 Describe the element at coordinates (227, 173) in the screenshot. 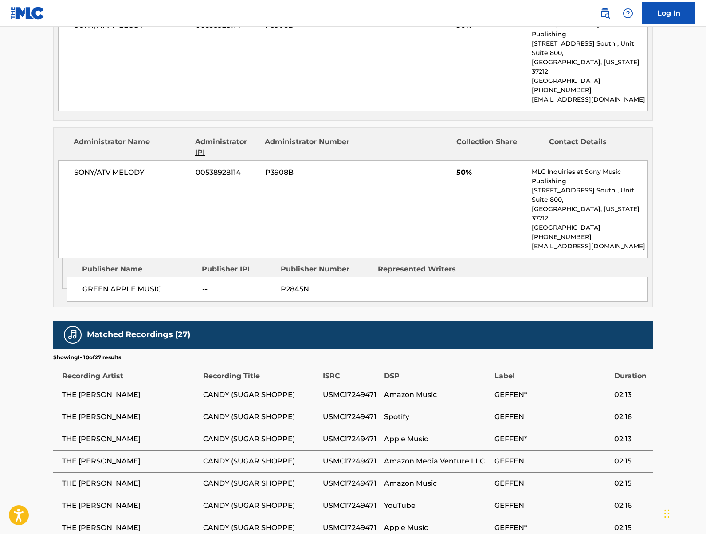

I see `span: 00538928114` at that location.